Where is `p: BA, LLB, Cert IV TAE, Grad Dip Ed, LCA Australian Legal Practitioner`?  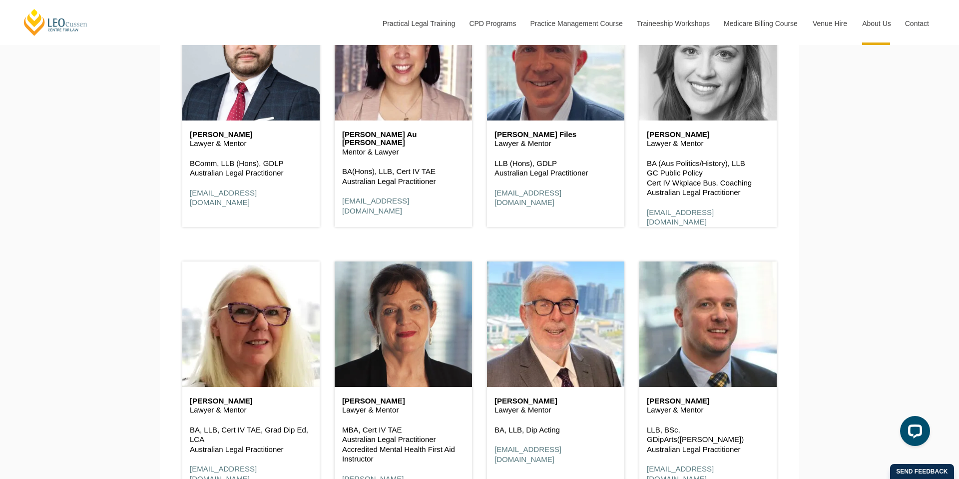 p: BA, LLB, Cert IV TAE, Grad Dip Ed, LCA Australian Legal Practitioner is located at coordinates (251, 439).